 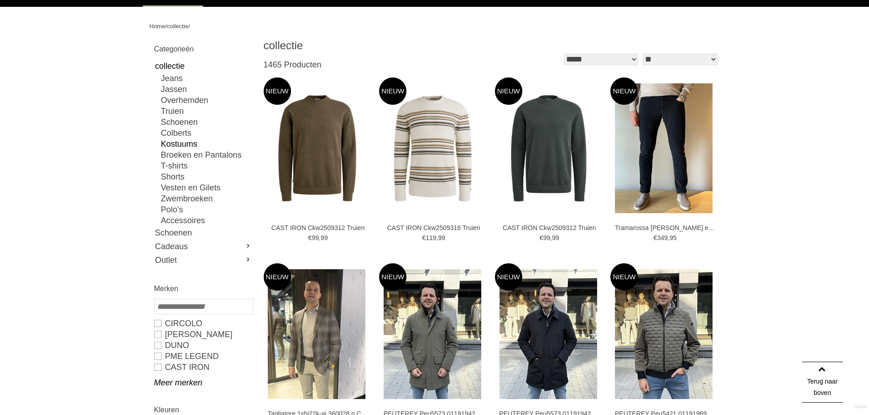 What do you see at coordinates (431, 238) in the screenshot?
I see `span: 119` at bounding box center [431, 238].